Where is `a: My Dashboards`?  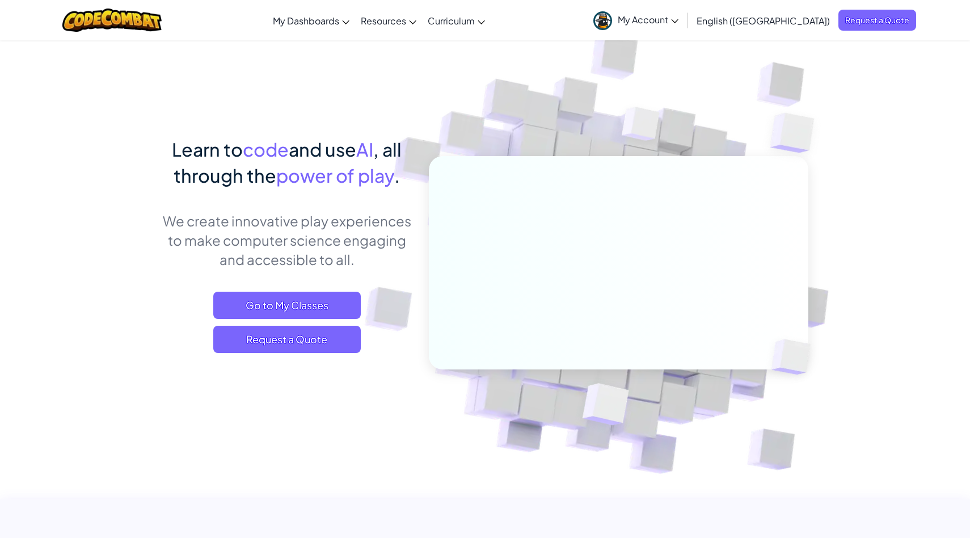
a: My Dashboards is located at coordinates (311, 20).